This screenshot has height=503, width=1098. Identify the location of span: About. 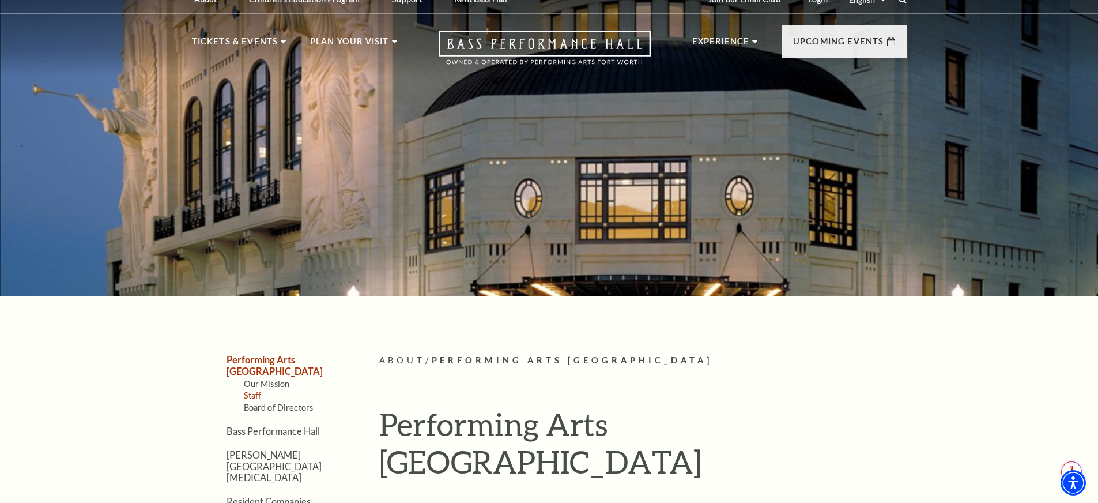
(402, 360).